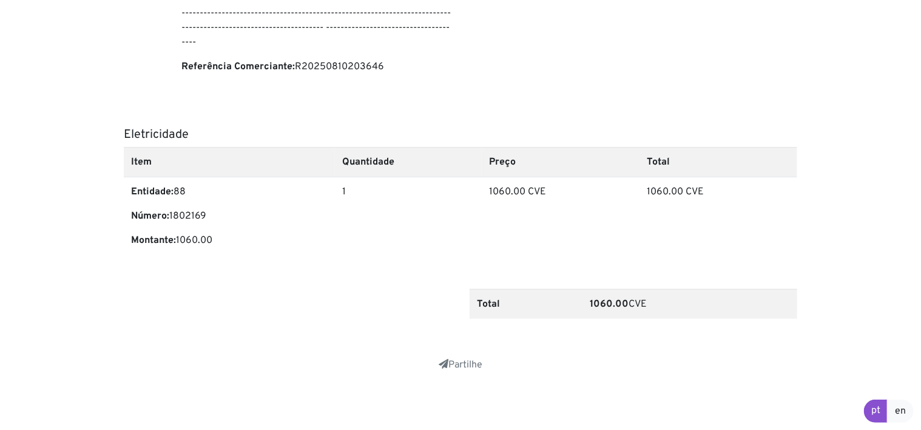  Describe the element at coordinates (460, 365) in the screenshot. I see `a: Partilhe` at that location.